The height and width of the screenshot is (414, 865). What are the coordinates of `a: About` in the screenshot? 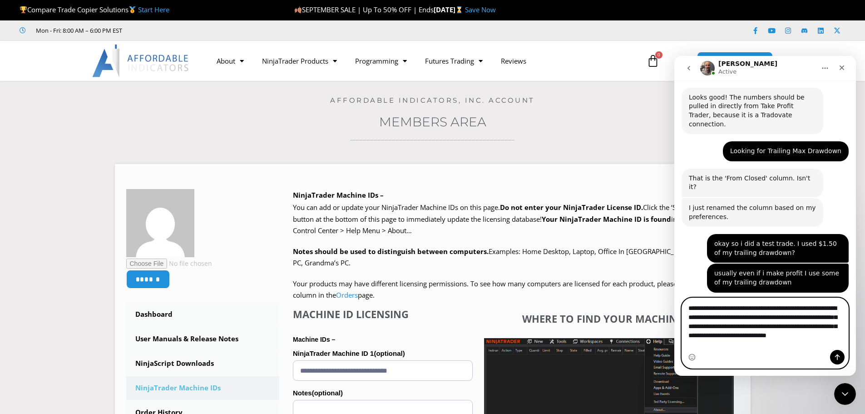 It's located at (230, 61).